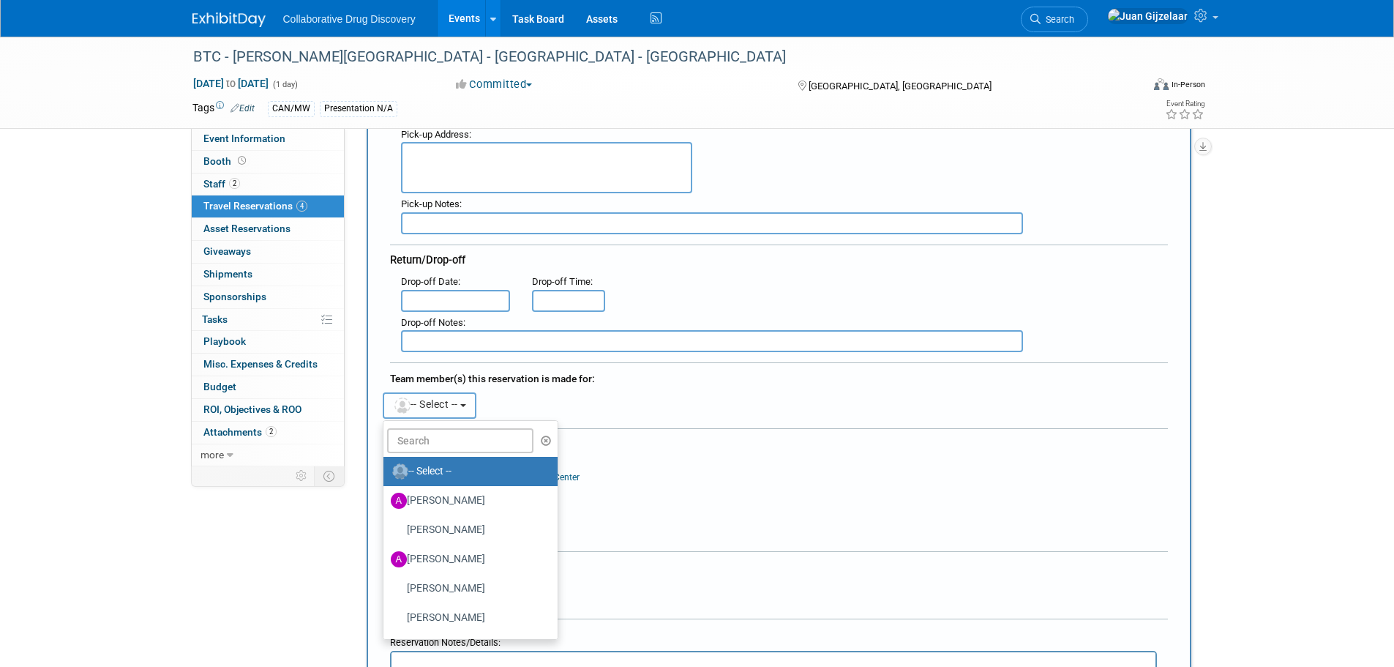 This screenshot has width=1394, height=667. I want to click on div: Reservation Notes/Details:, so click(774, 640).